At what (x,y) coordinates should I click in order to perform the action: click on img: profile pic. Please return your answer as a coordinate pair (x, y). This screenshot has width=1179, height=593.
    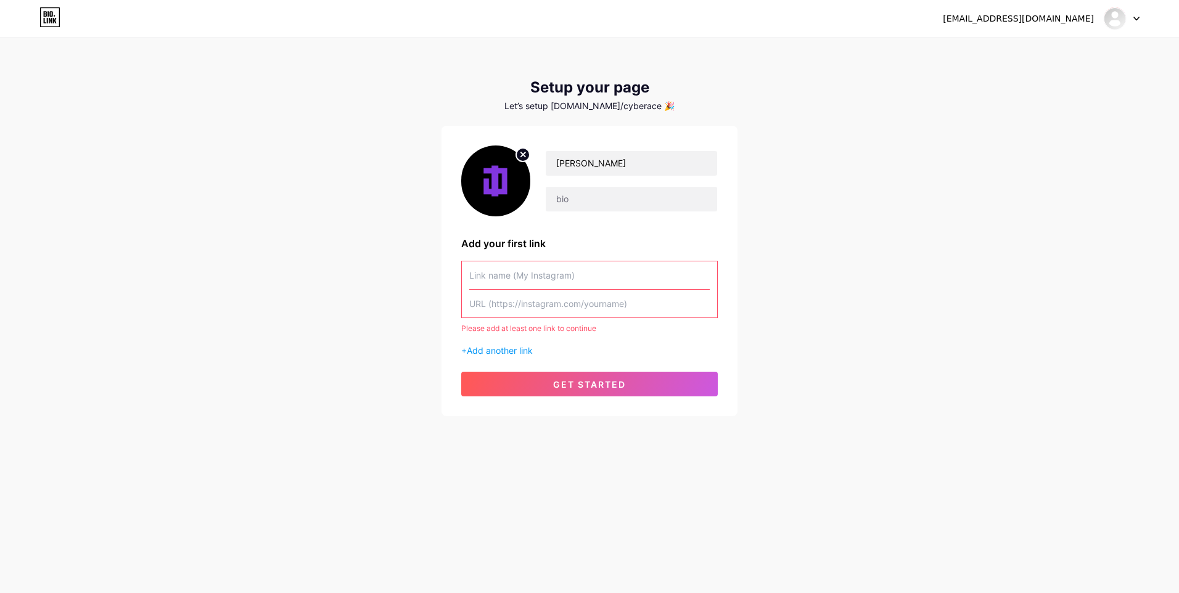
    Looking at the image, I should click on (496, 181).